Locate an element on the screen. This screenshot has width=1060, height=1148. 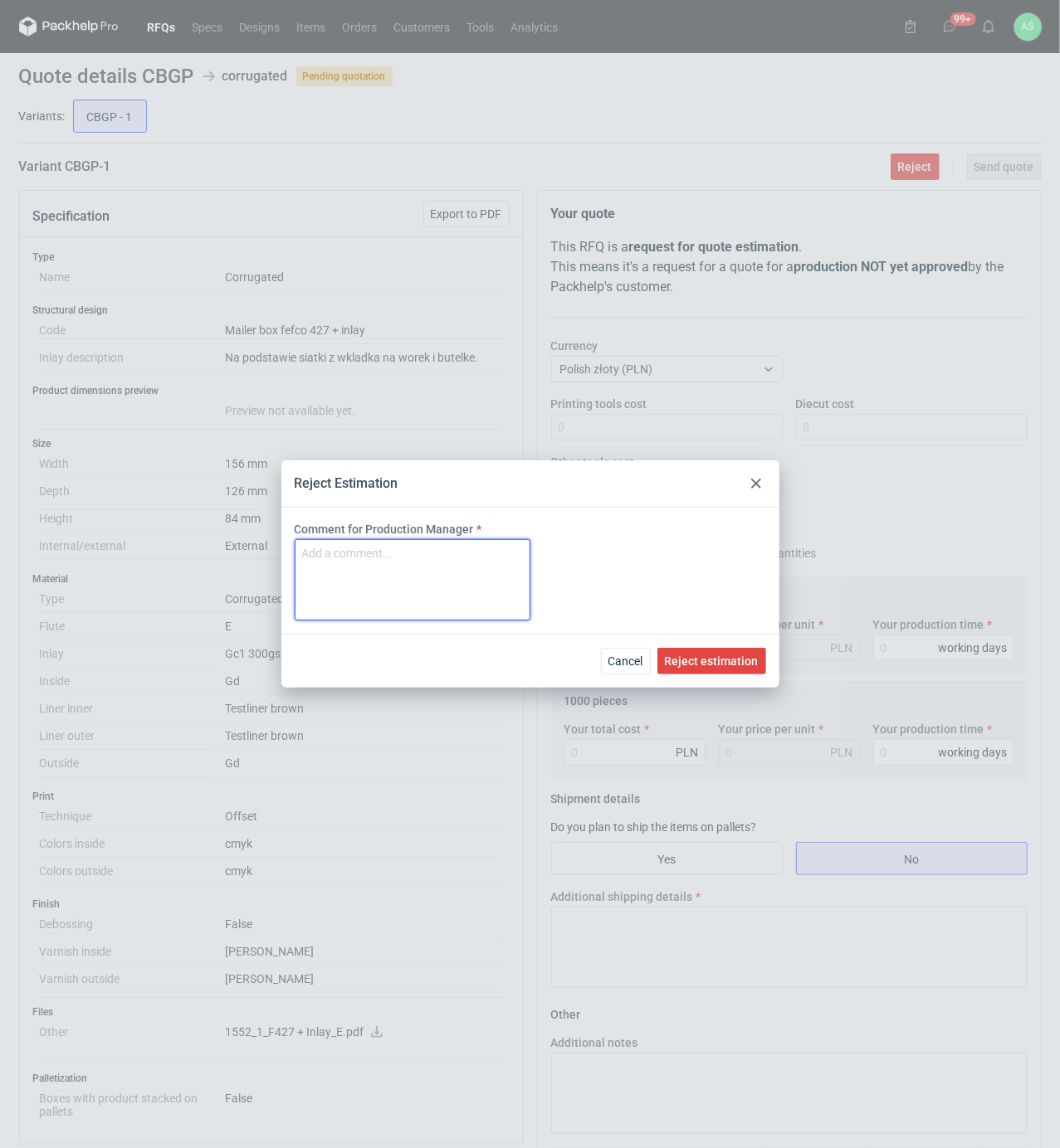
span: Reject estimation is located at coordinates (711, 661).